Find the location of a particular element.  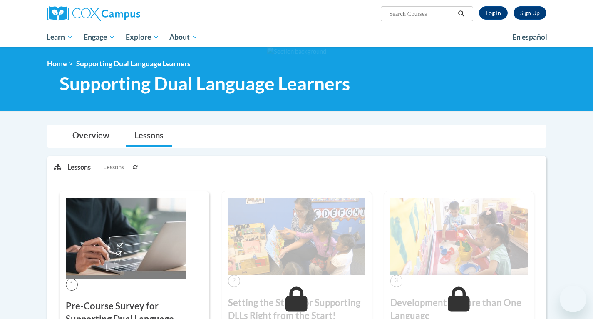

span: About is located at coordinates (184, 37).